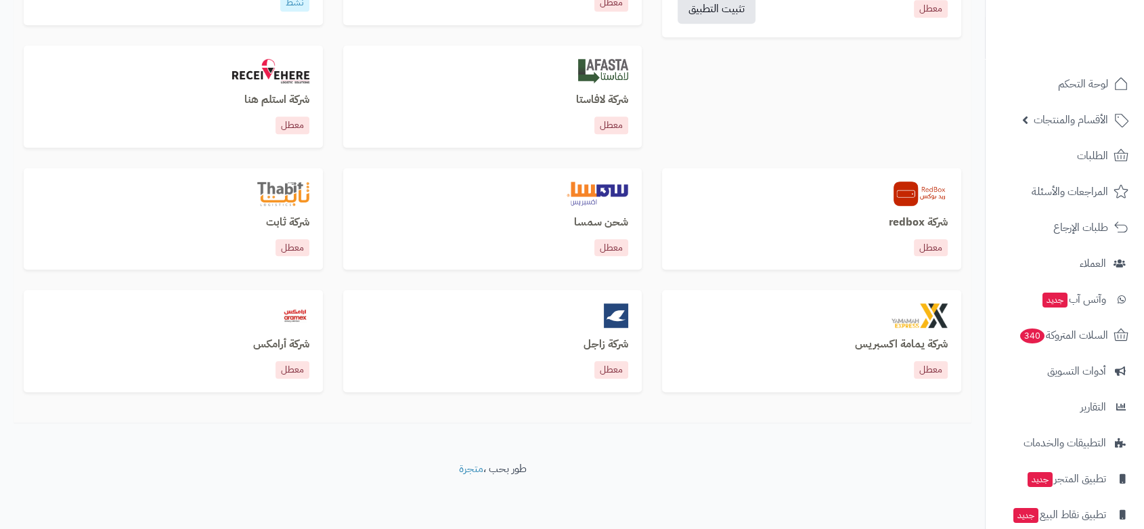 This screenshot has width=1144, height=529. What do you see at coordinates (1065, 263) in the screenshot?
I see `a: العملاء` at bounding box center [1065, 263].